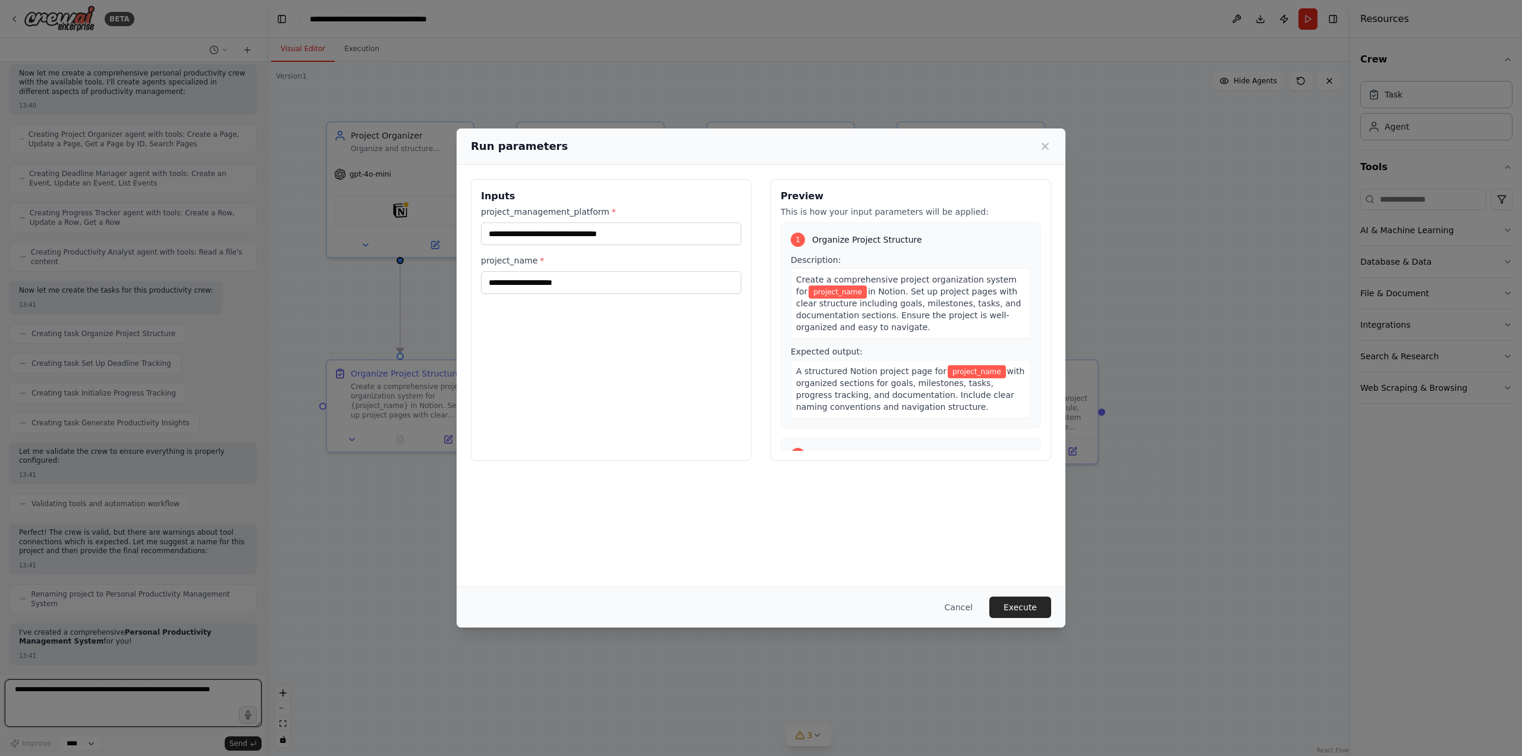 The image size is (1522, 756). Describe the element at coordinates (864, 455) in the screenshot. I see `span: Set Up Deadline Tracking` at that location.